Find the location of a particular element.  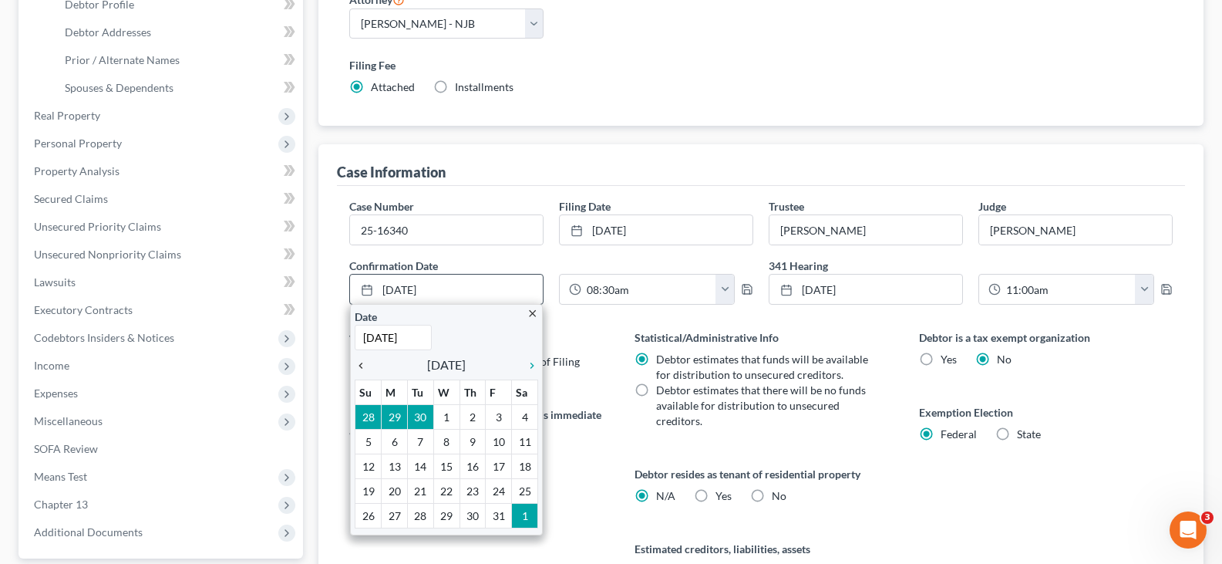

span: Debtor estimates that funds will be available for distribution to unsecured creditors. is located at coordinates (762, 366).